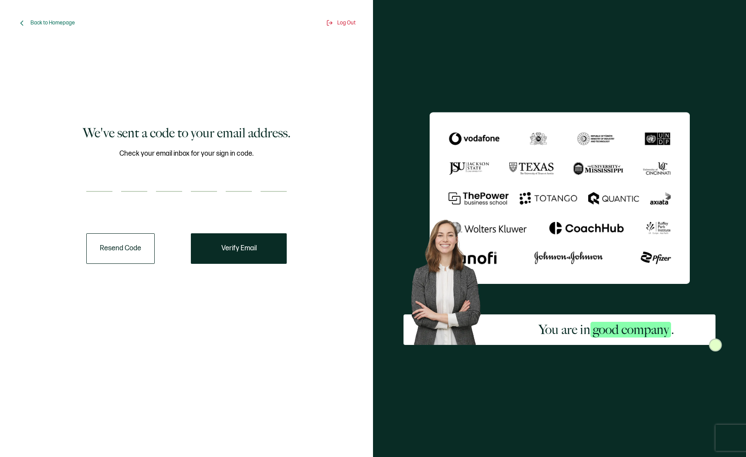 This screenshot has width=746, height=457. I want to click on span: Verify Email, so click(239, 248).